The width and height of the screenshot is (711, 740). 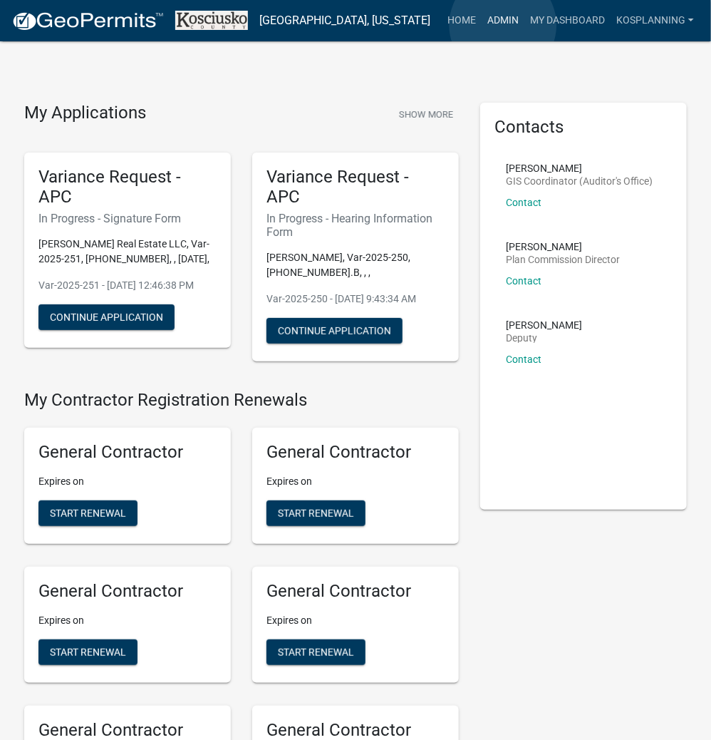 What do you see at coordinates (503, 21) in the screenshot?
I see `a: Admin` at bounding box center [503, 21].